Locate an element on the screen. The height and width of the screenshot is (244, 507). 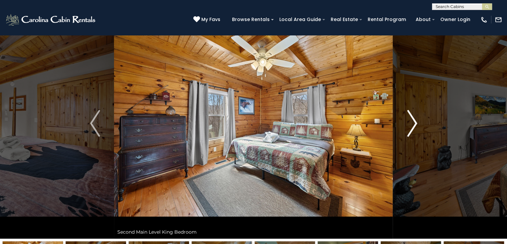
div: Second Main Level King Bedroom is located at coordinates (254, 231).